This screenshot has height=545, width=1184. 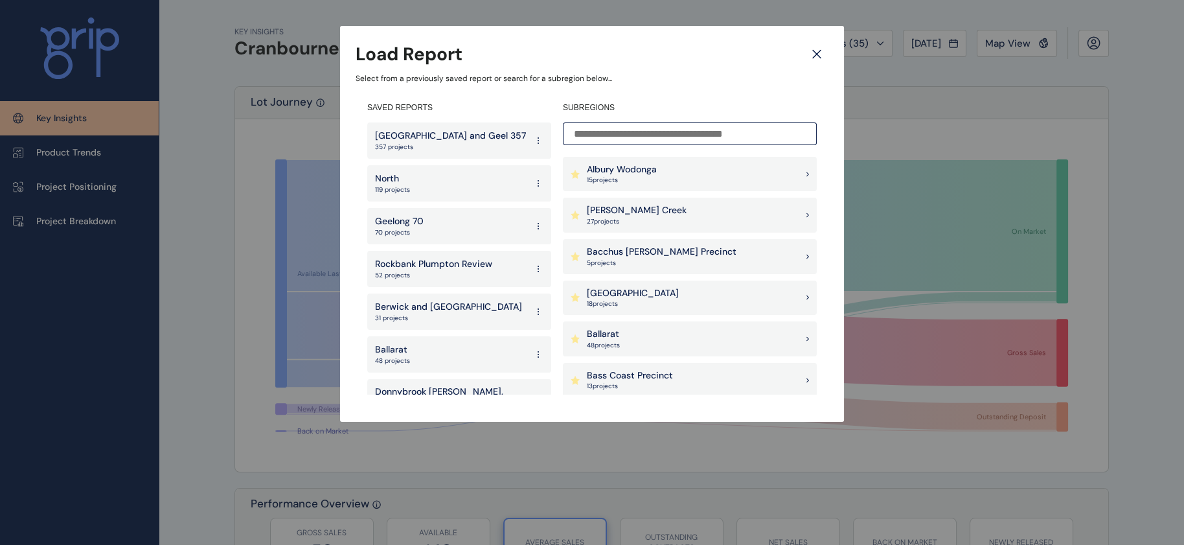 I want to click on p: Albury Wodonga, so click(x=622, y=170).